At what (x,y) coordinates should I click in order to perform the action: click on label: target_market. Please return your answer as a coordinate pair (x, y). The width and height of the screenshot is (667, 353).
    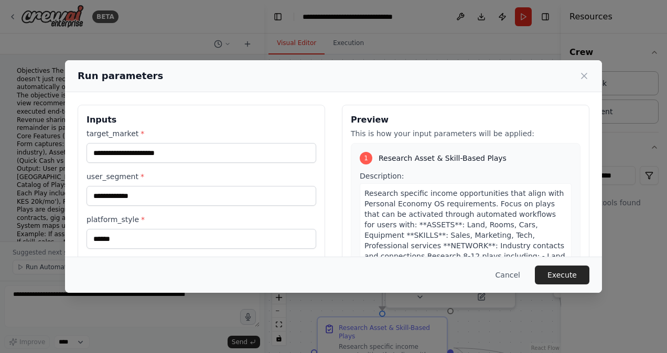
    Looking at the image, I should click on (201, 134).